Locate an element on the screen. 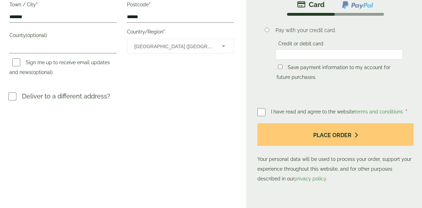 Image resolution: width=422 pixels, height=208 pixels. p: Pay with your credit card. is located at coordinates (339, 30).